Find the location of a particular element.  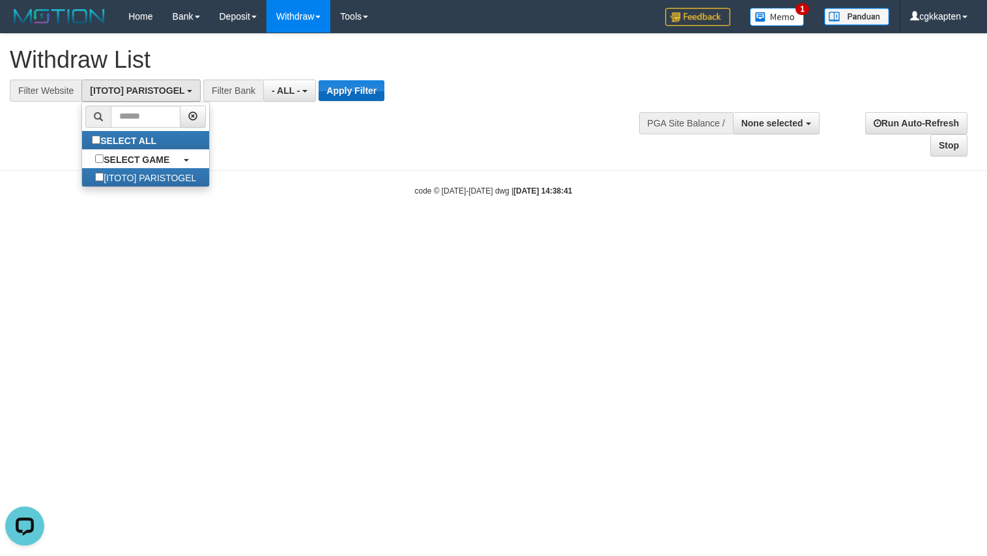

a: Stop is located at coordinates (948, 145).